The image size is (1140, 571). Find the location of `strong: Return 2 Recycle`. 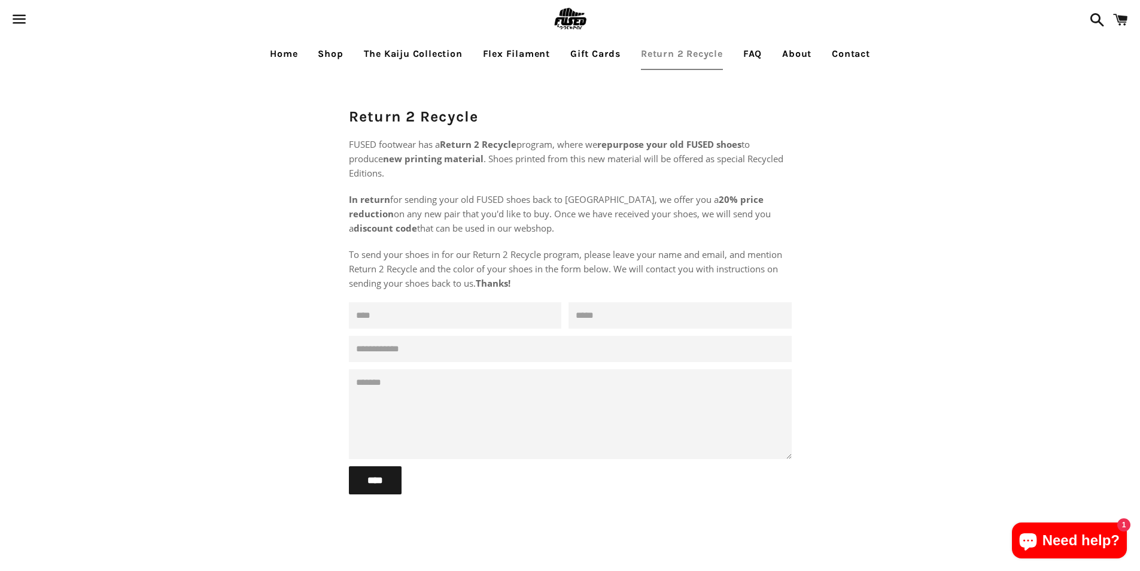

strong: Return 2 Recycle is located at coordinates (478, 144).